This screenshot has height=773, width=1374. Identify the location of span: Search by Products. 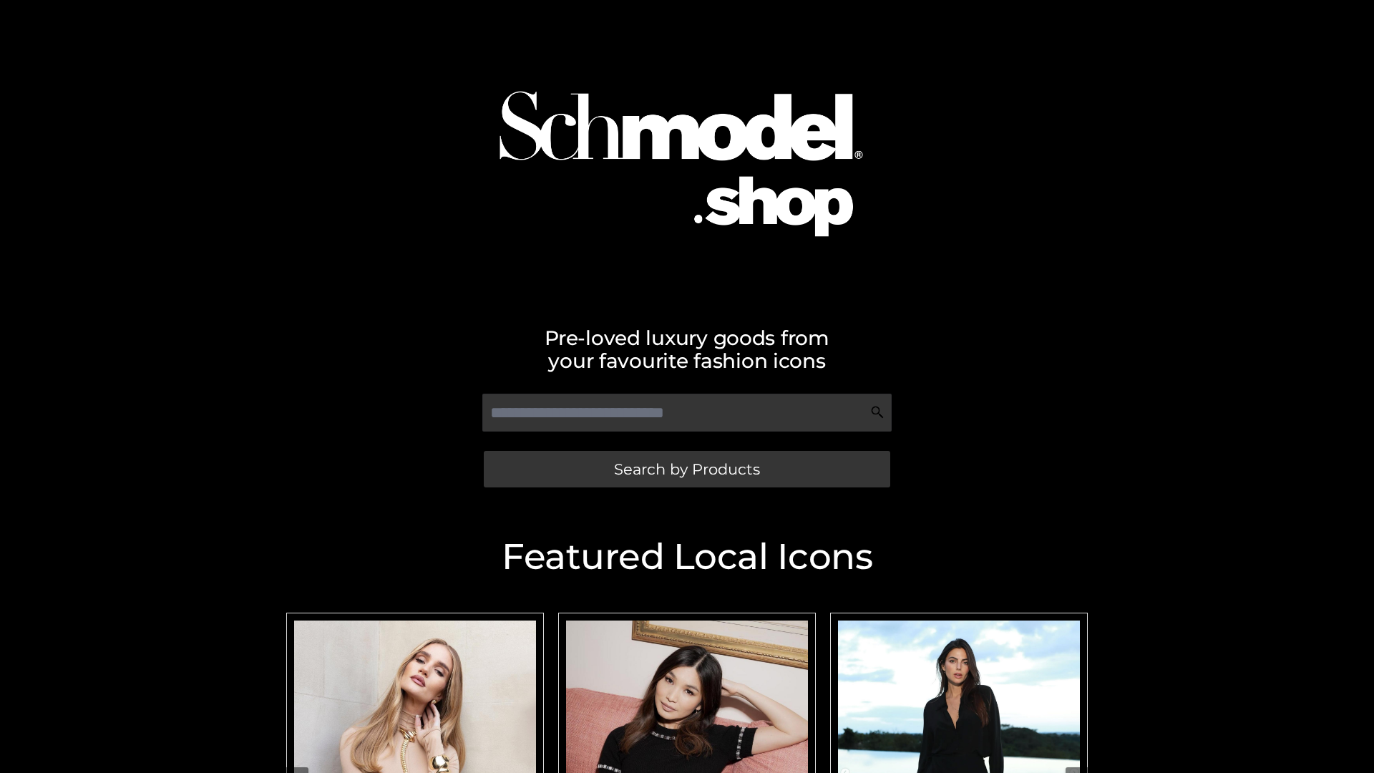
(687, 469).